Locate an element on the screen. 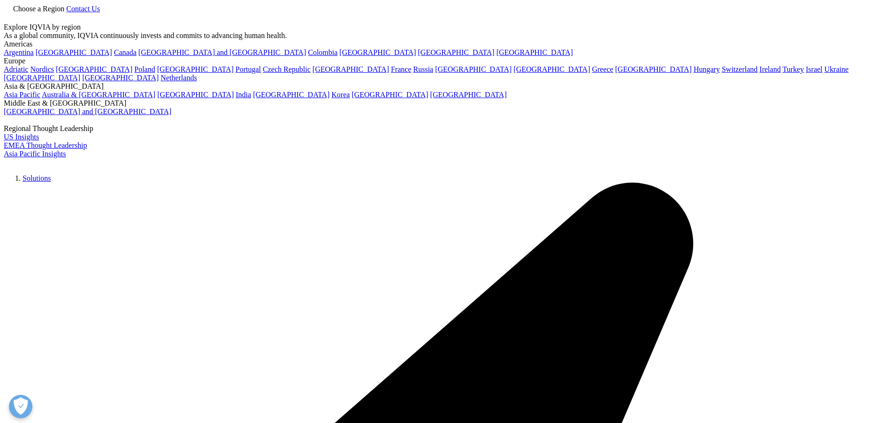 Image resolution: width=894 pixels, height=423 pixels. a: Turkey is located at coordinates (793, 69).